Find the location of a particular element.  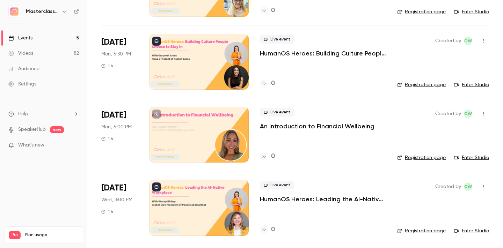

p: An Introduction to Financial Wellbeing is located at coordinates (317, 126).